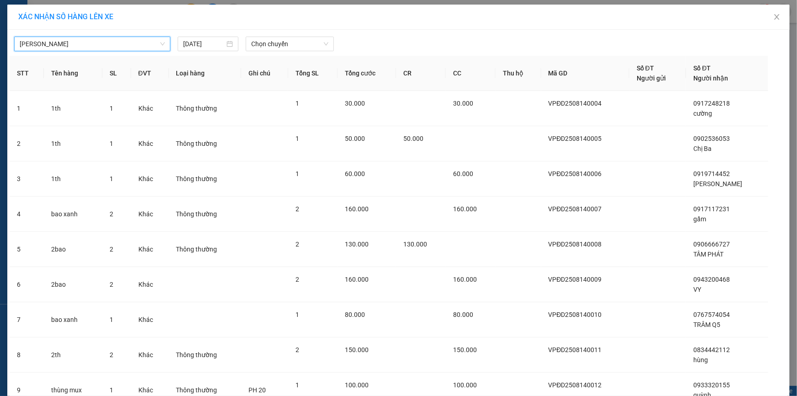 The height and width of the screenshot is (396, 797). Describe the element at coordinates (26, 284) in the screenshot. I see `td: 6` at that location.